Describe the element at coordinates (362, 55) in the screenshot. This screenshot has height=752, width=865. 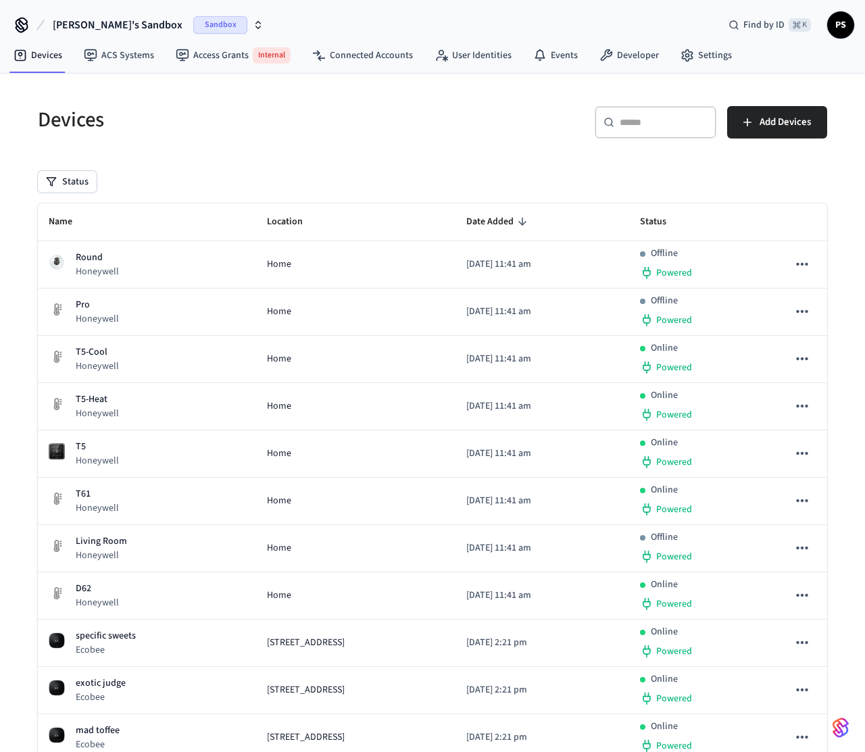
I see `a: Connected Accounts` at that location.